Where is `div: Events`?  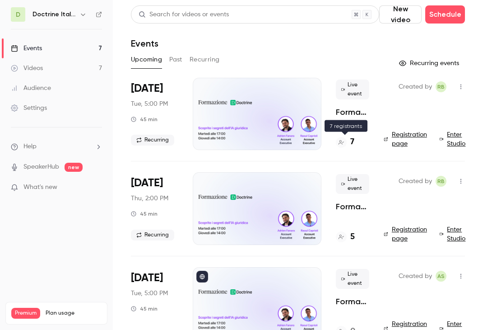
div: Events is located at coordinates (26, 48).